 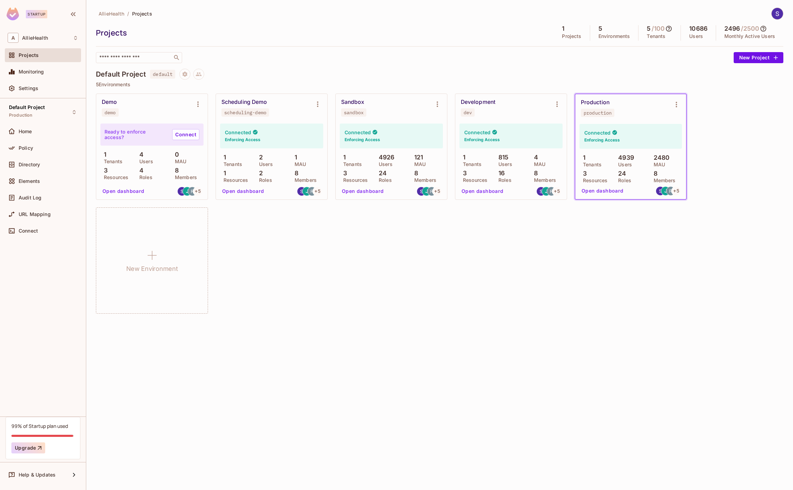 I want to click on p: Environments, so click(x=614, y=36).